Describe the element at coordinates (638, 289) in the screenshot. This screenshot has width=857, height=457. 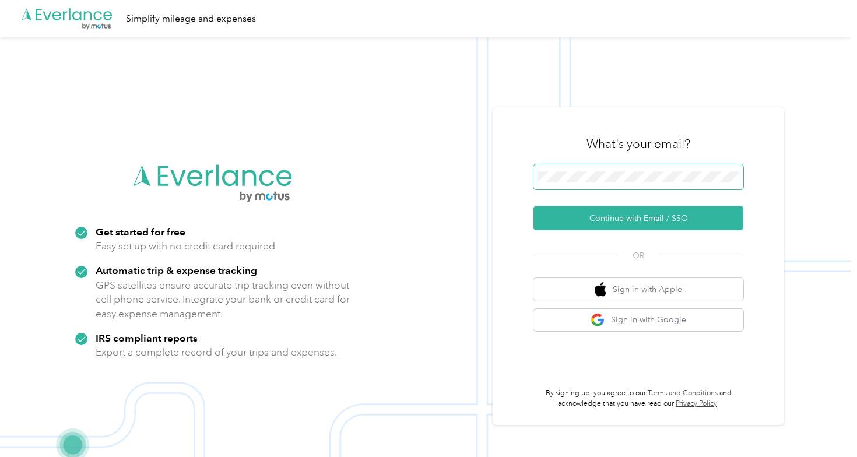
I see `button: apple logoSign in with Apple` at that location.